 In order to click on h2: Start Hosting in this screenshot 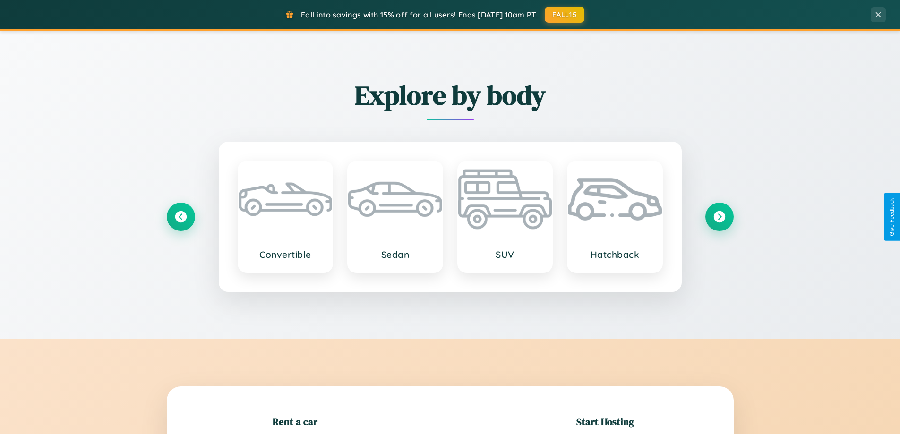, I will do `click(605, 421)`.